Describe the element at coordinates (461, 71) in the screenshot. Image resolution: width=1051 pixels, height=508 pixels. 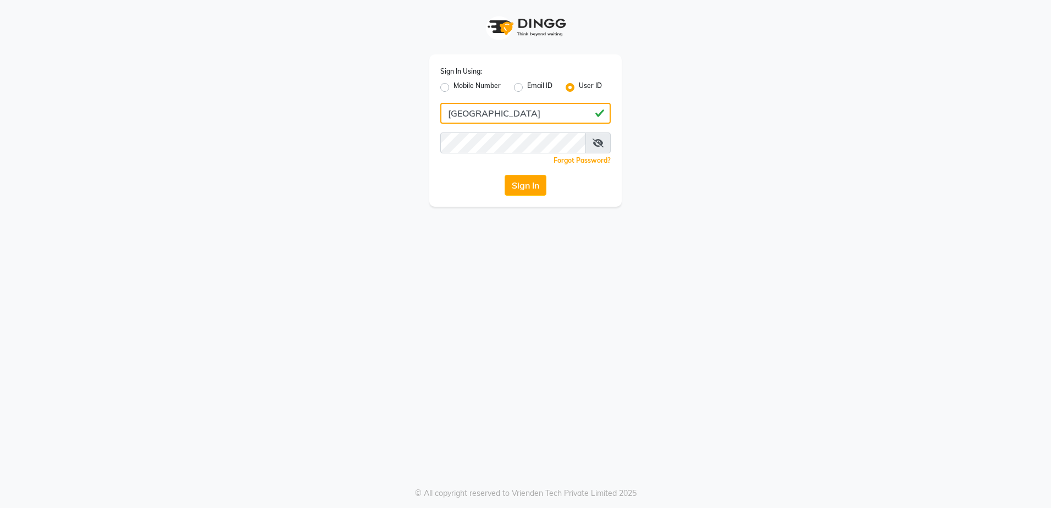
I see `label: Sign In Using:` at that location.